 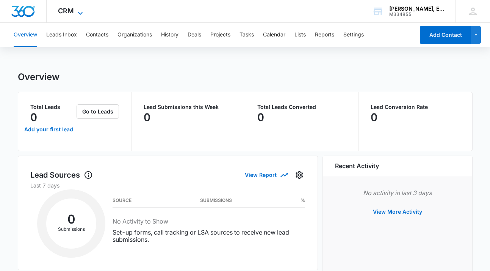 I want to click on button: Go to Leads, so click(x=98, y=111).